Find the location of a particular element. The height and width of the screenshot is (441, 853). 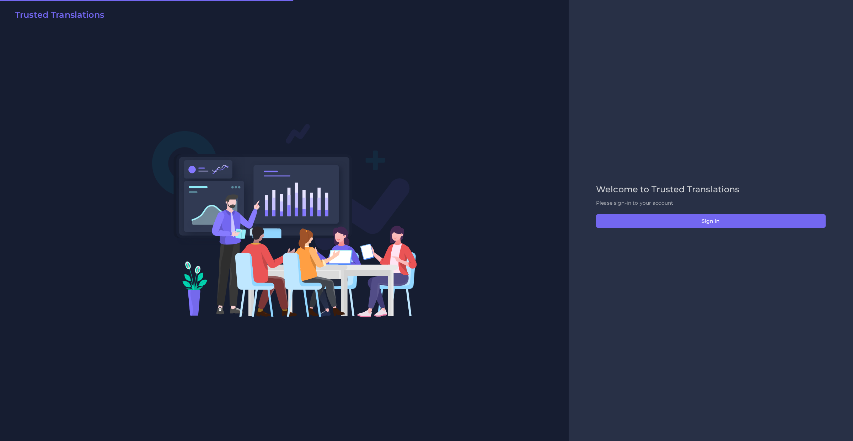

img: Login V2 is located at coordinates (284, 220).